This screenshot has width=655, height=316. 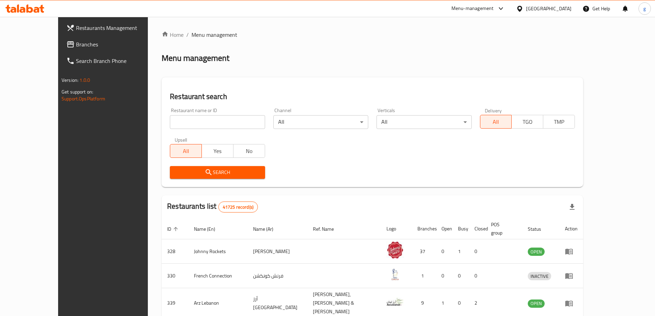 I want to click on span: Branches, so click(x=119, y=44).